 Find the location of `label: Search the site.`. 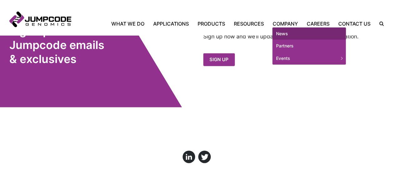

label: Search the site. is located at coordinates (379, 24).